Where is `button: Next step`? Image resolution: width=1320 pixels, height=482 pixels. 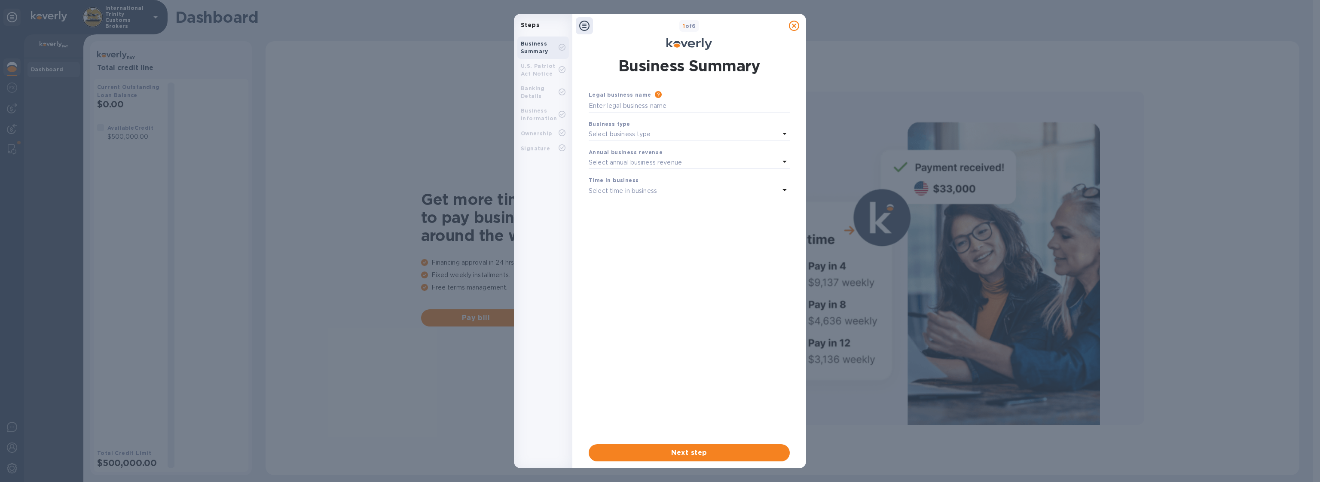 button: Next step is located at coordinates (689, 453).